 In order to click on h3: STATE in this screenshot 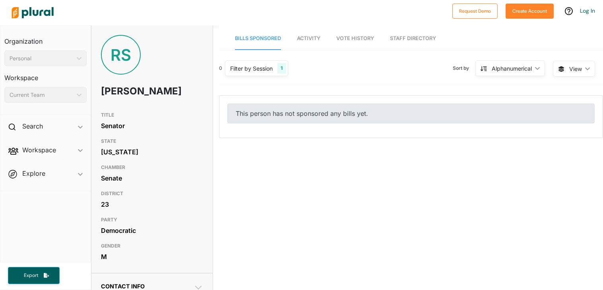, I will do `click(152, 141)`.